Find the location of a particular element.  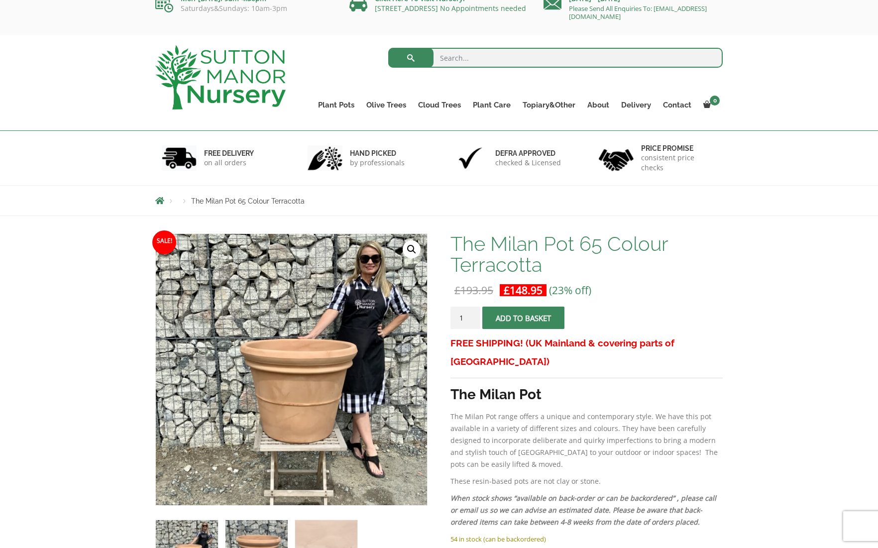

strong: The Milan Pot is located at coordinates (496, 394).